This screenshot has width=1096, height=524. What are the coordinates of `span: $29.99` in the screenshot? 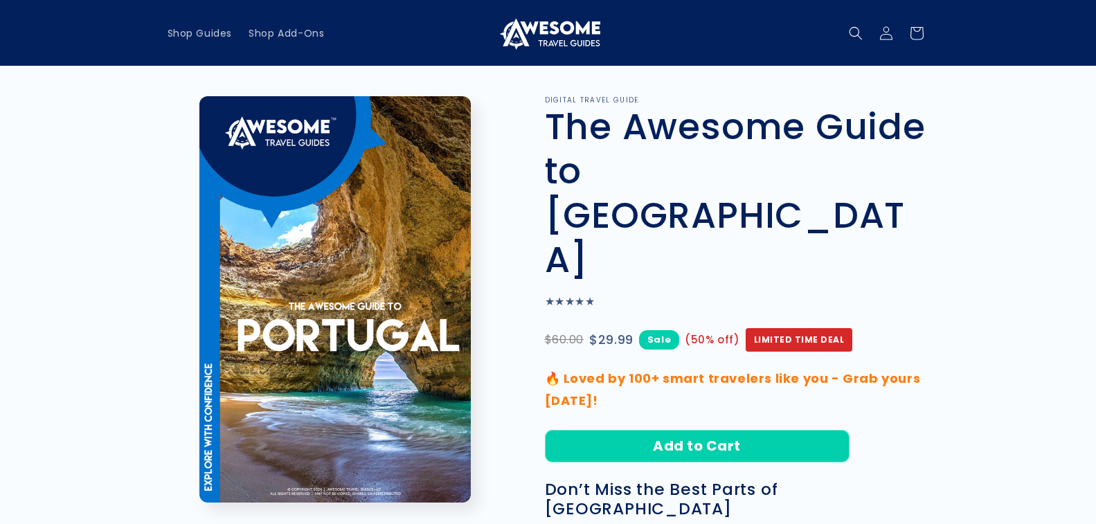 It's located at (611, 340).